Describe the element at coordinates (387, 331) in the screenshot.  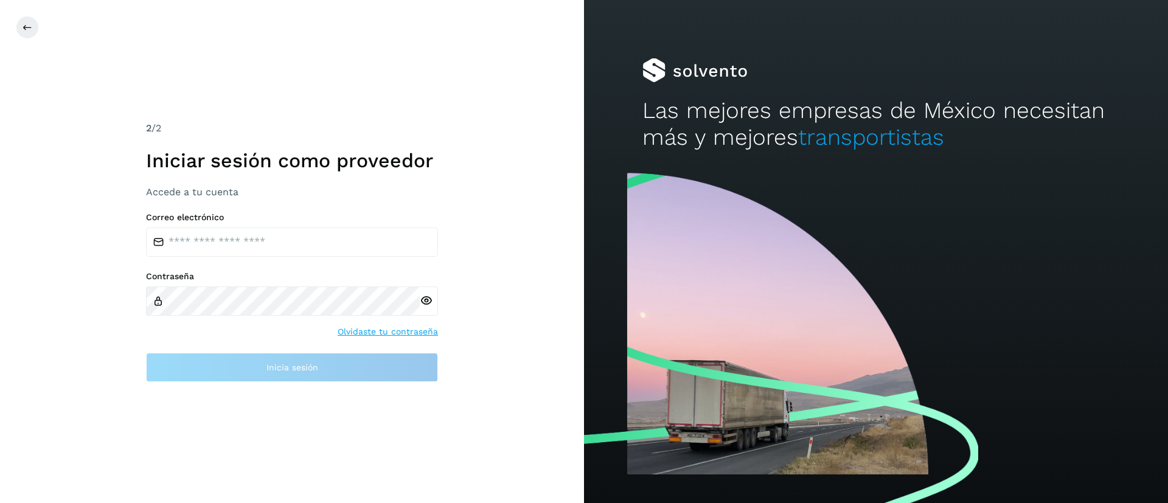
I see `a: Olvidaste tu contraseña` at that location.